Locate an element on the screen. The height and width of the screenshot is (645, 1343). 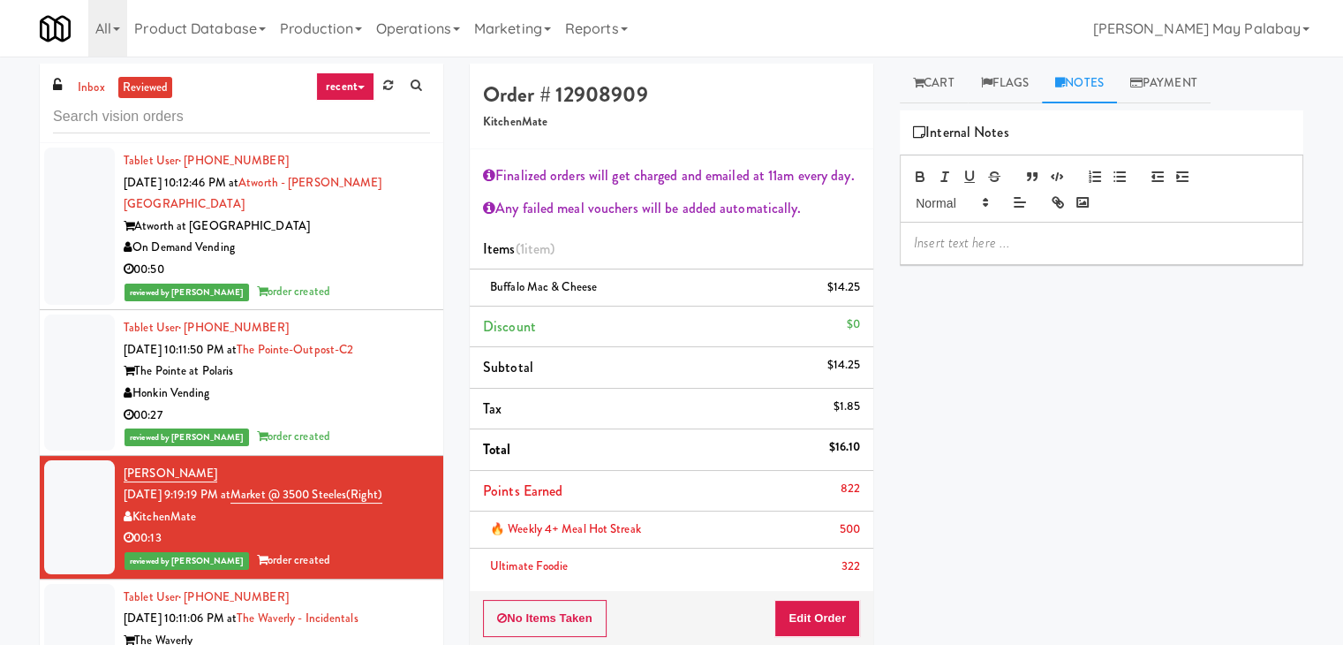
a: Cart is located at coordinates (933, 83).